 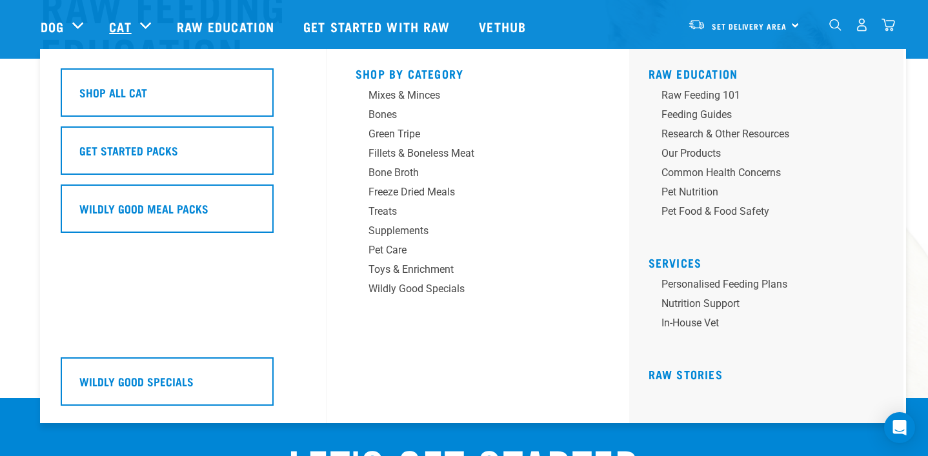 I want to click on div: Supplements, so click(x=469, y=231).